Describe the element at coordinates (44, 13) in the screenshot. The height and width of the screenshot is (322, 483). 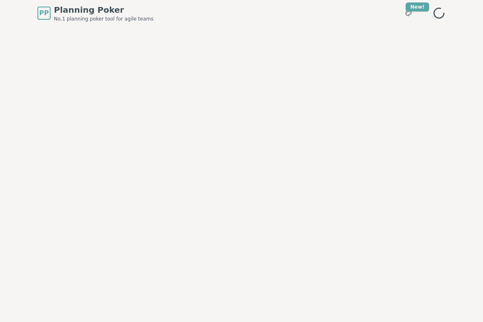
I see `span: PP` at that location.